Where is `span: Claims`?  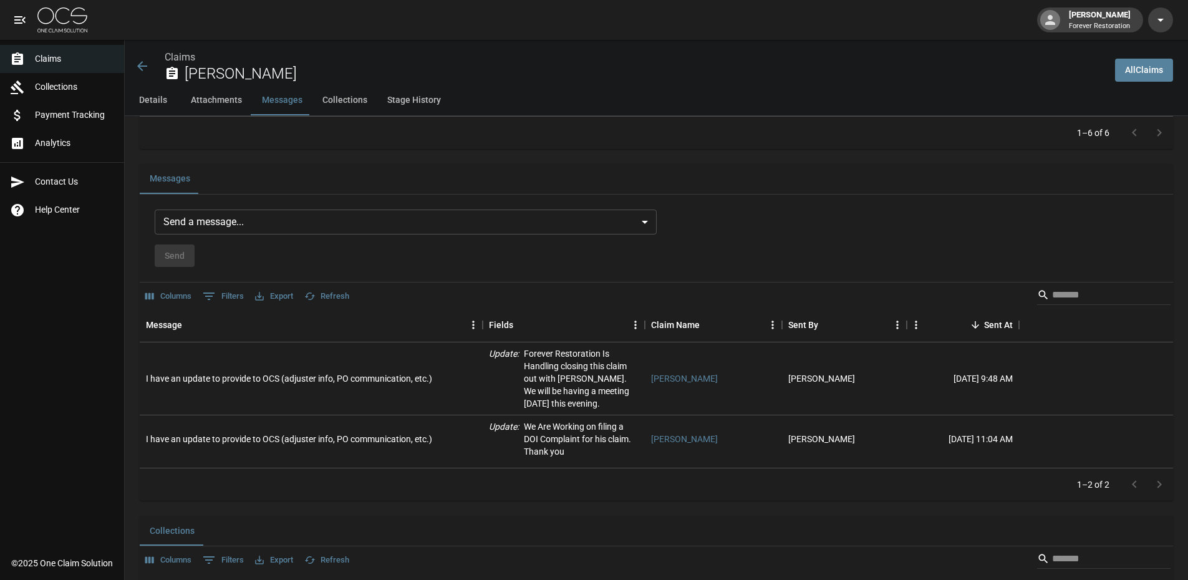 span: Claims is located at coordinates (74, 59).